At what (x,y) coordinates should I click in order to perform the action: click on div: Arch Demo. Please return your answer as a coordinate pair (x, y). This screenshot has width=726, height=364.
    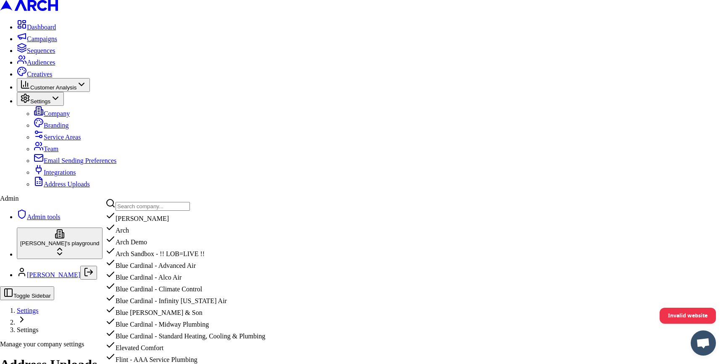
    Looking at the image, I should click on (200, 240).